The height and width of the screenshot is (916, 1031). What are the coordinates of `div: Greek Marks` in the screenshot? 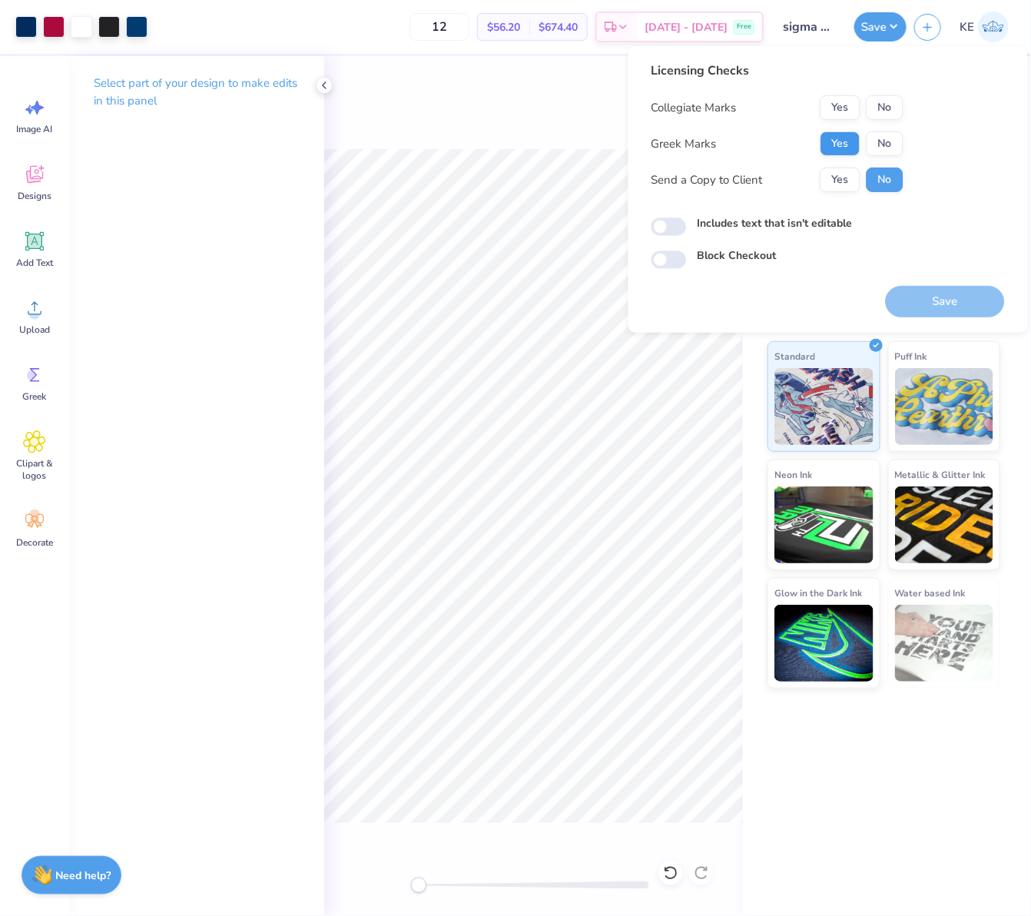 It's located at (684, 144).